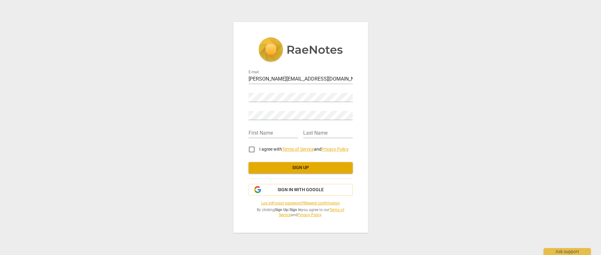 The width and height of the screenshot is (601, 255). What do you see at coordinates (301, 212) in the screenshot?
I see `span: By clicking / you agree to our and .` at bounding box center [301, 212].